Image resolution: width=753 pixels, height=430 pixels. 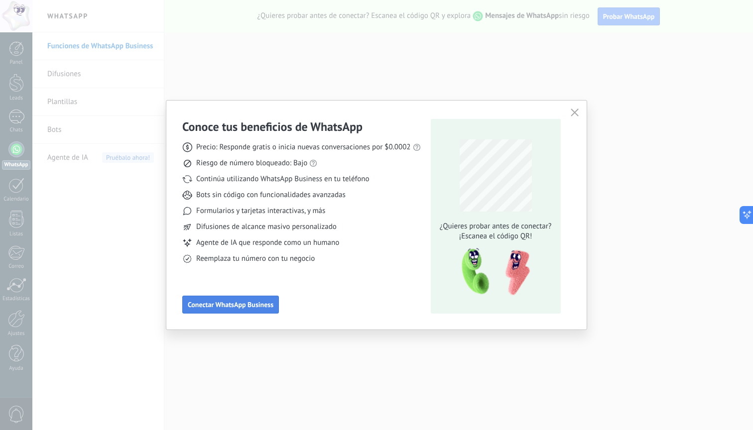 What do you see at coordinates (271, 195) in the screenshot?
I see `span: Bots sin código con funcionalidades avanzadas` at bounding box center [271, 195].